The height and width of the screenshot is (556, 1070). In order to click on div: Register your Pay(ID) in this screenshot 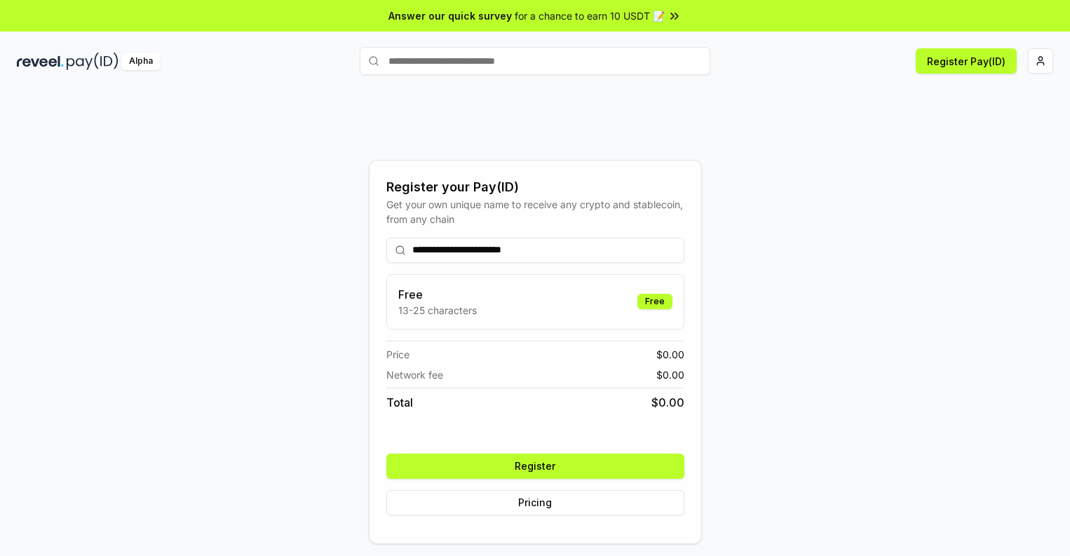, I will do `click(535, 187)`.